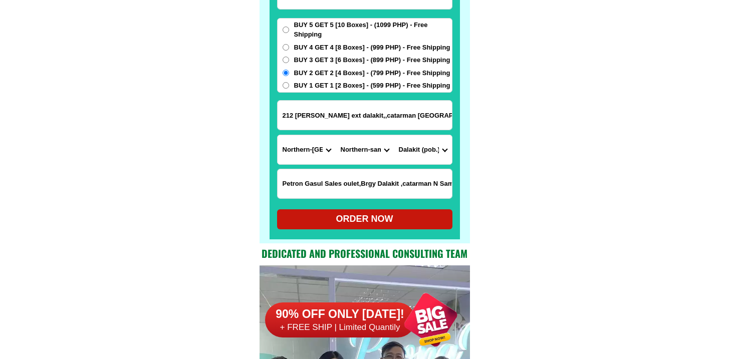 This screenshot has width=729, height=359. What do you see at coordinates (365, 253) in the screenshot?
I see `h2: Dedicated and professional consulting team` at bounding box center [365, 253].